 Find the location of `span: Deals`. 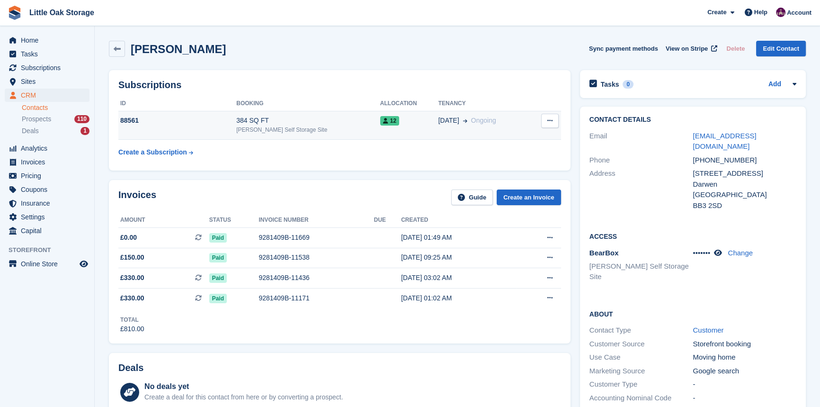

span: Deals is located at coordinates (30, 131).